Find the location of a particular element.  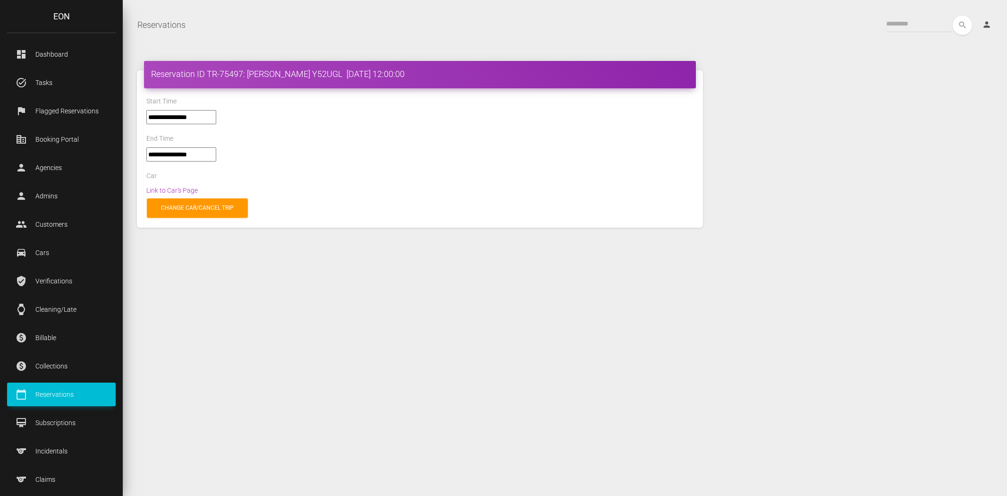

p: Flagged Reservations is located at coordinates (61, 111).